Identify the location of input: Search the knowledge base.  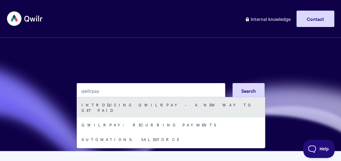
(151, 91).